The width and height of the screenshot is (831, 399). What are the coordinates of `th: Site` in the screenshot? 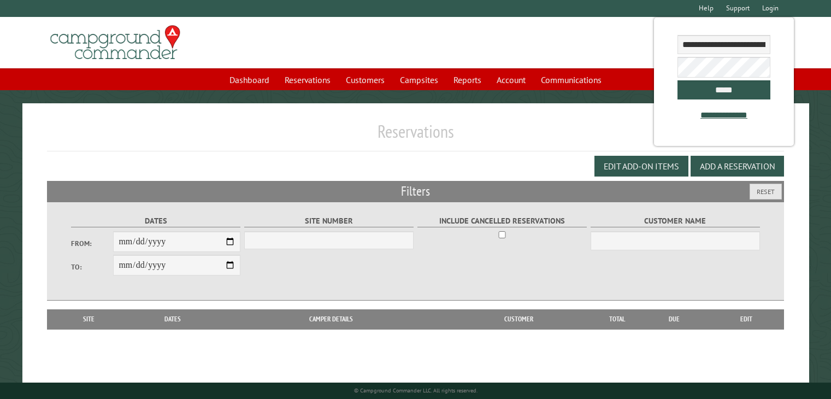 It's located at (89, 319).